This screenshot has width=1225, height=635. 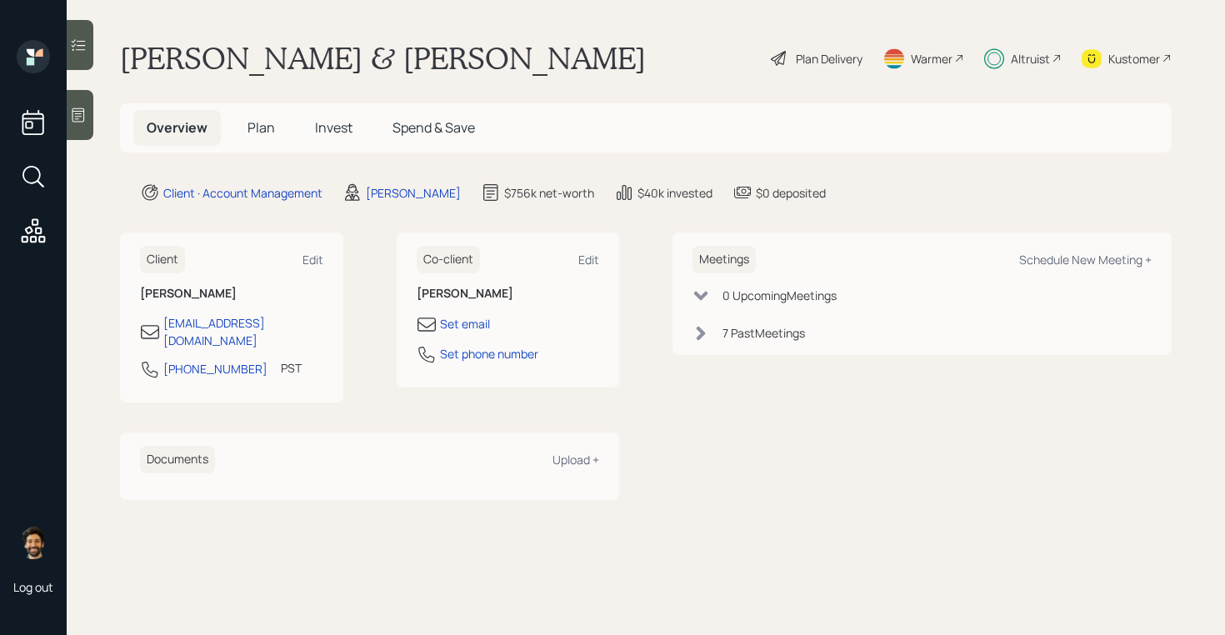 What do you see at coordinates (178, 459) in the screenshot?
I see `h6: Documents` at bounding box center [178, 459].